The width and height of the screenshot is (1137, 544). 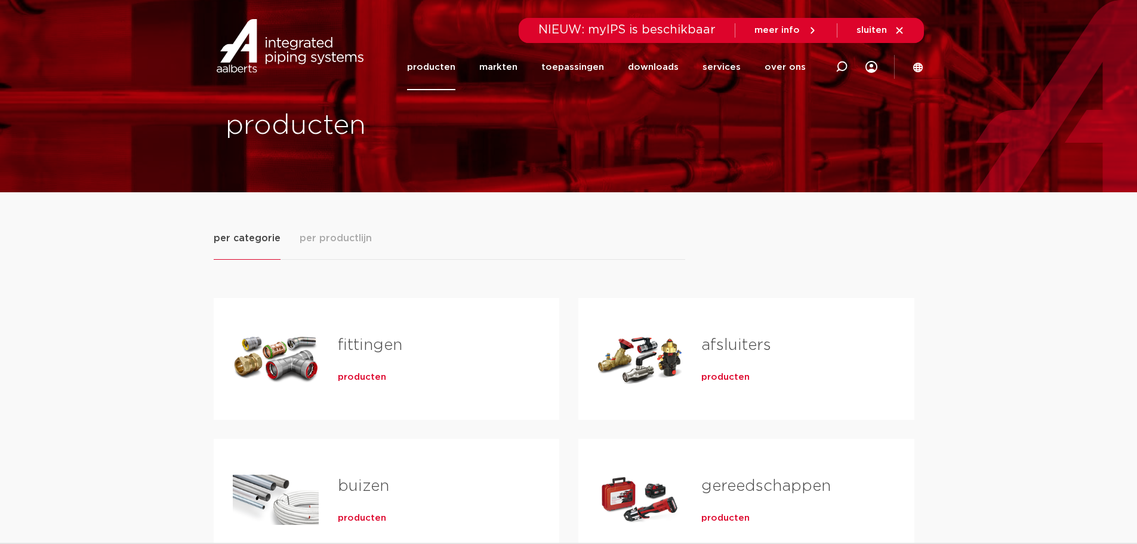 I want to click on span: sluiten, so click(x=872, y=30).